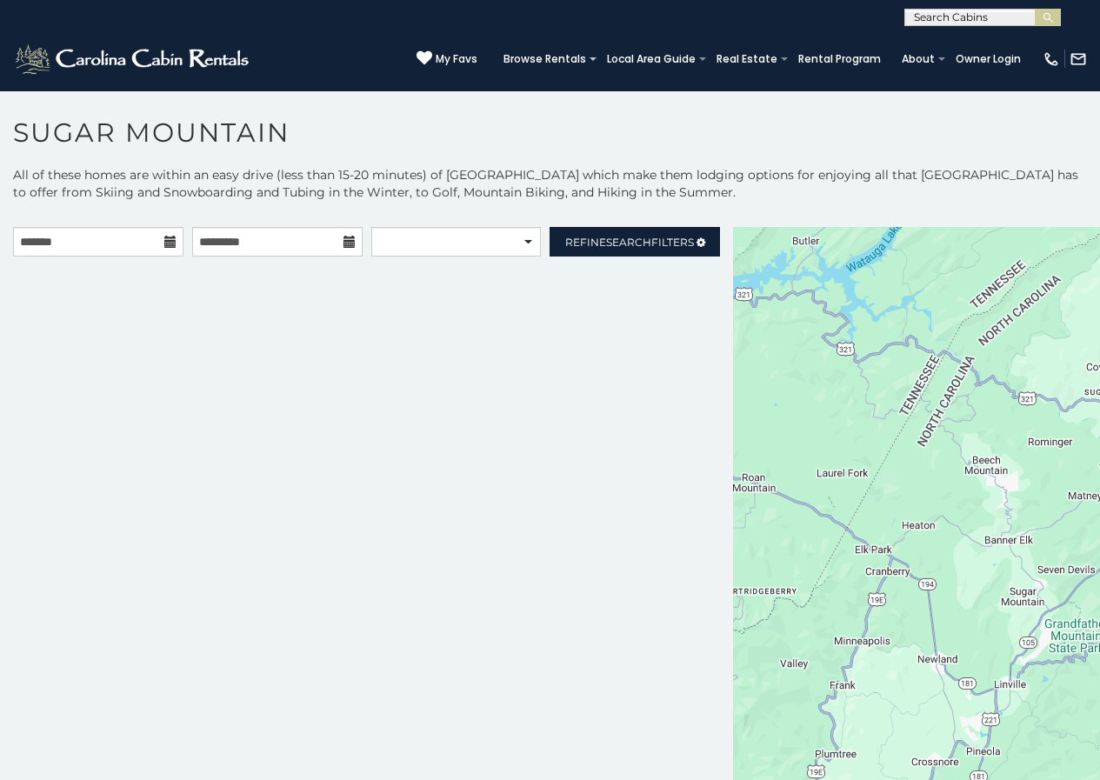 The height and width of the screenshot is (780, 1100). Describe the element at coordinates (1078, 59) in the screenshot. I see `img: mail-regular-white.png` at that location.